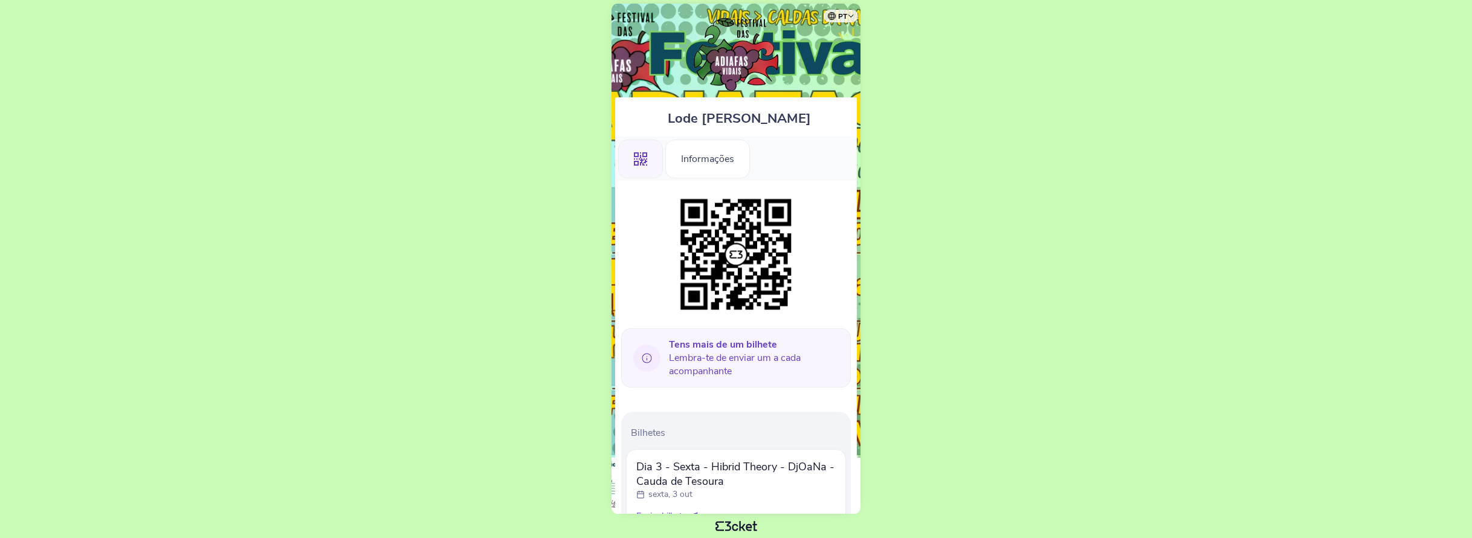  What do you see at coordinates (736, 53) in the screenshot?
I see `img: Festival da Adiafas'25` at bounding box center [736, 53].